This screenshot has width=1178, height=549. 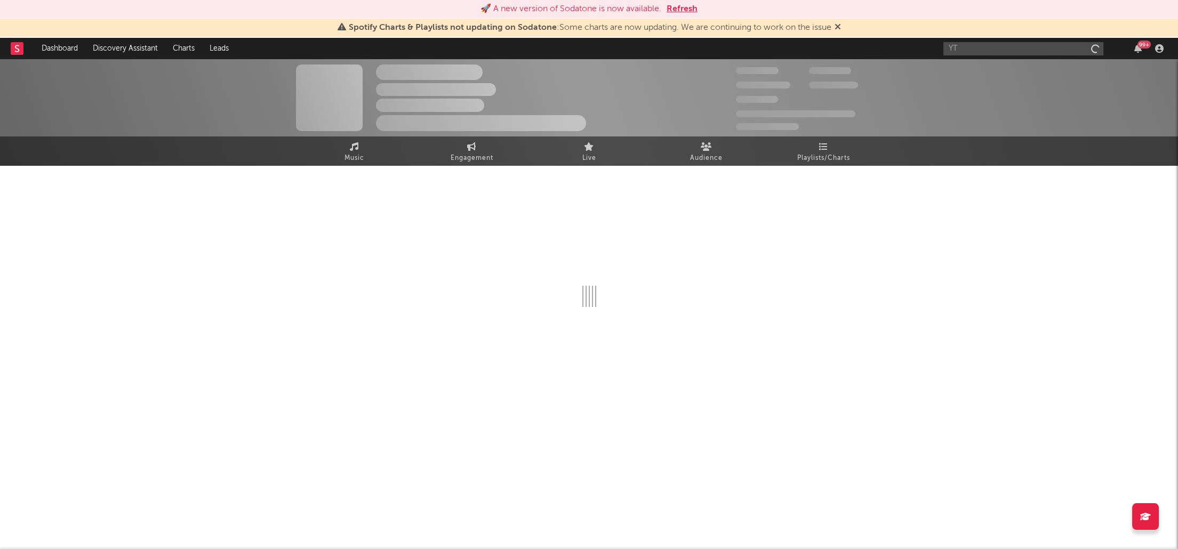 I want to click on a: Discovery Assistant, so click(x=125, y=49).